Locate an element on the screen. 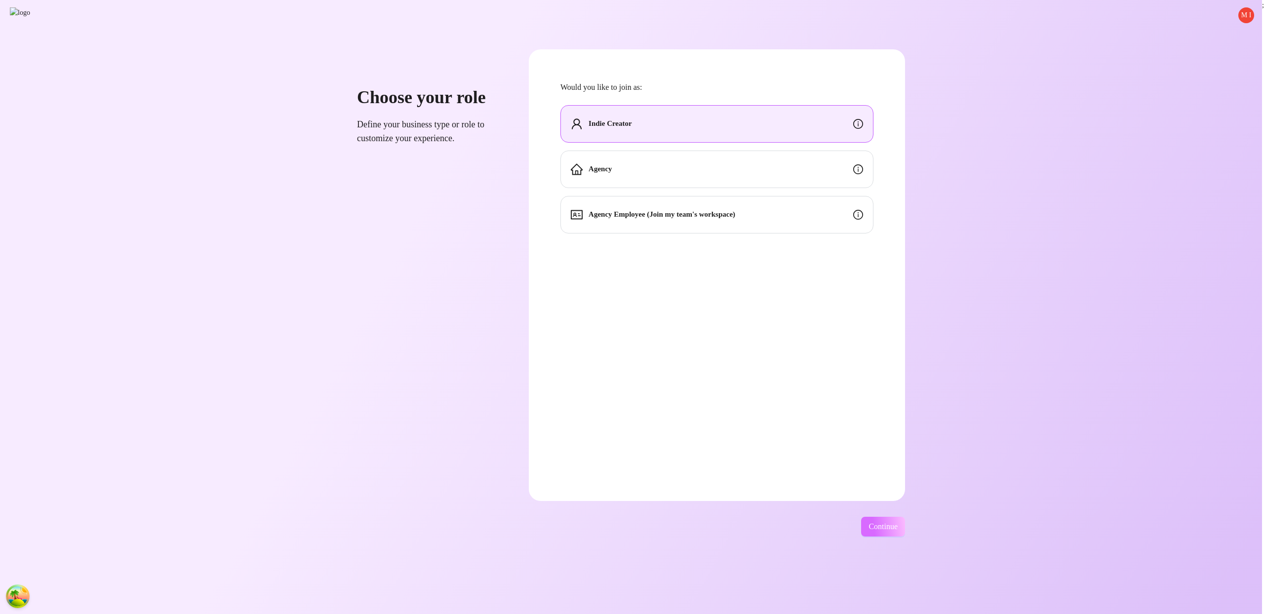  span: Define your business type or role to customize your experience. is located at coordinates (431, 131).